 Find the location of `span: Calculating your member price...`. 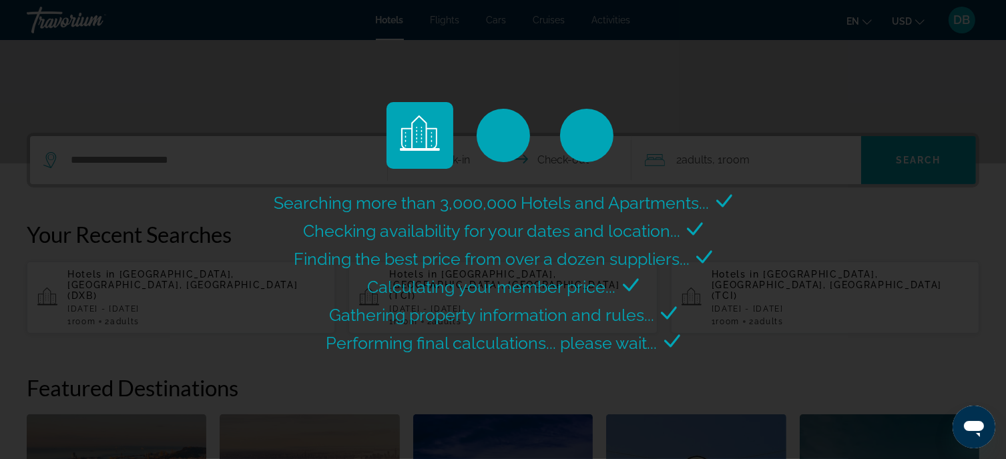

span: Calculating your member price... is located at coordinates (492, 287).